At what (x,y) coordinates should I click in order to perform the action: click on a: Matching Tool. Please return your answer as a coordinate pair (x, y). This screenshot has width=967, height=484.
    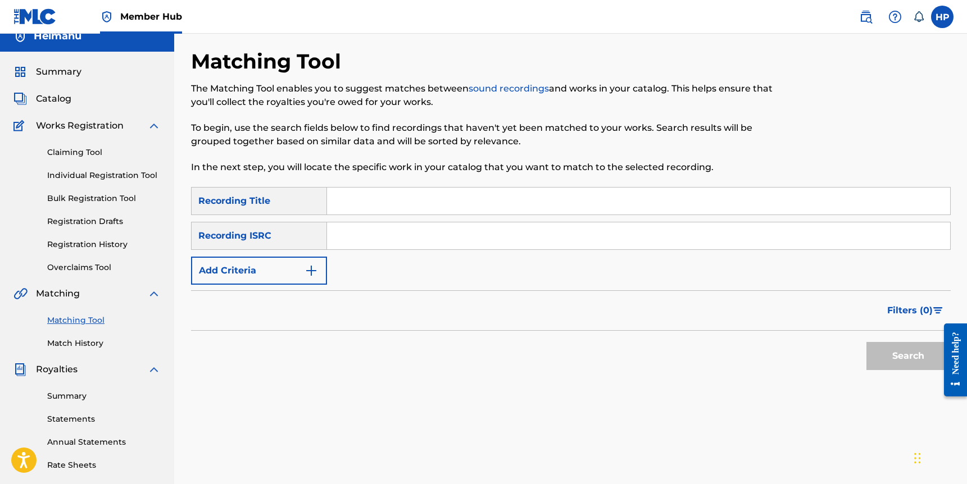
    Looking at the image, I should click on (104, 320).